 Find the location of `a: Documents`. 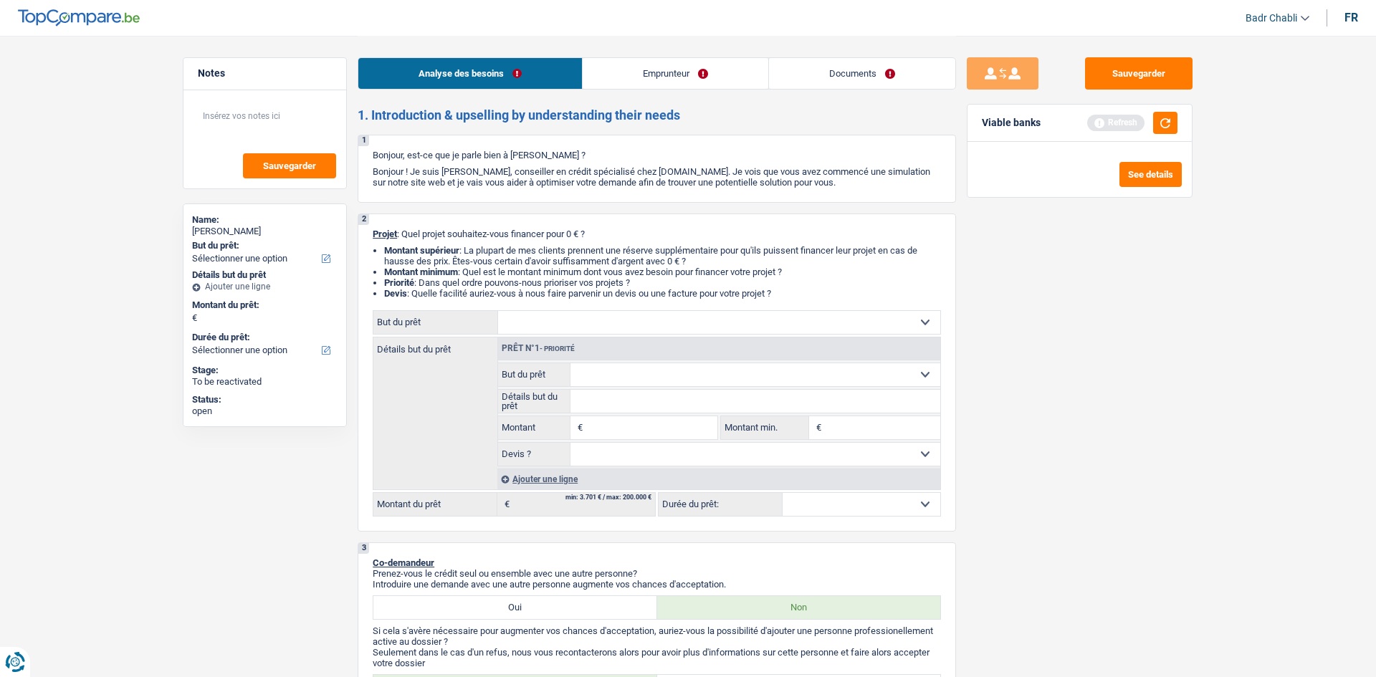

a: Documents is located at coordinates (862, 73).